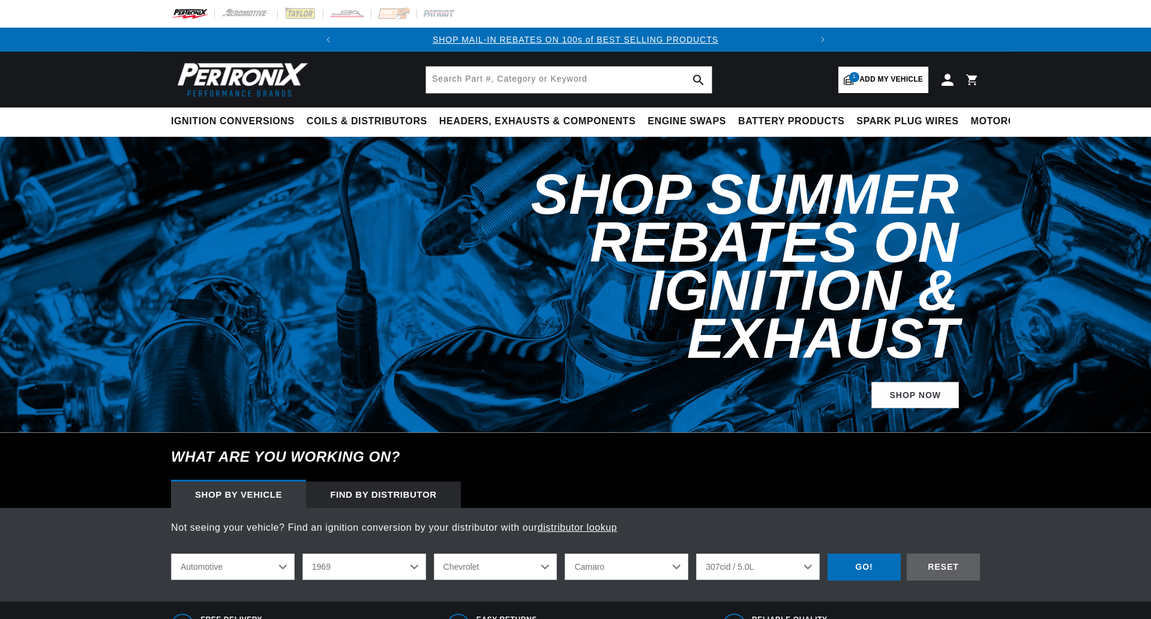  What do you see at coordinates (891, 79) in the screenshot?
I see `span: Add my vehicle` at bounding box center [891, 79].